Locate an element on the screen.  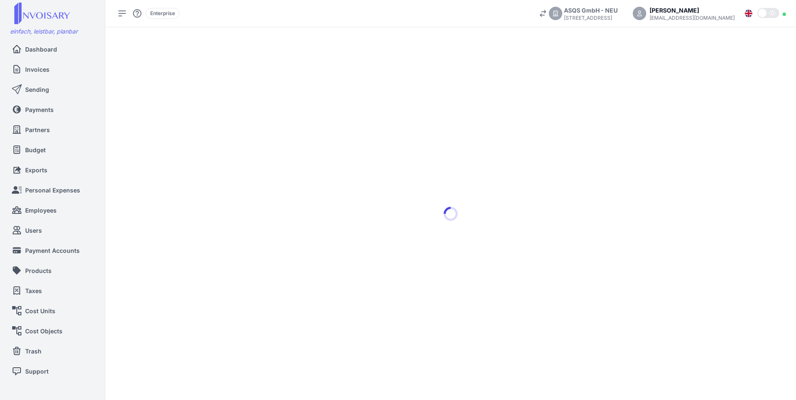
a: Employees is located at coordinates (54, 210).